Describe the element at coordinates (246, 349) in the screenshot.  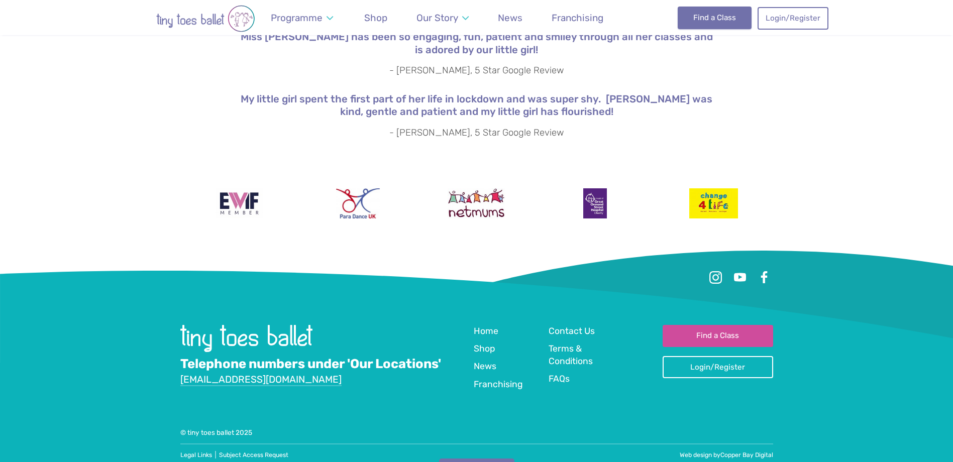
I see `a: Go to home page` at that location.